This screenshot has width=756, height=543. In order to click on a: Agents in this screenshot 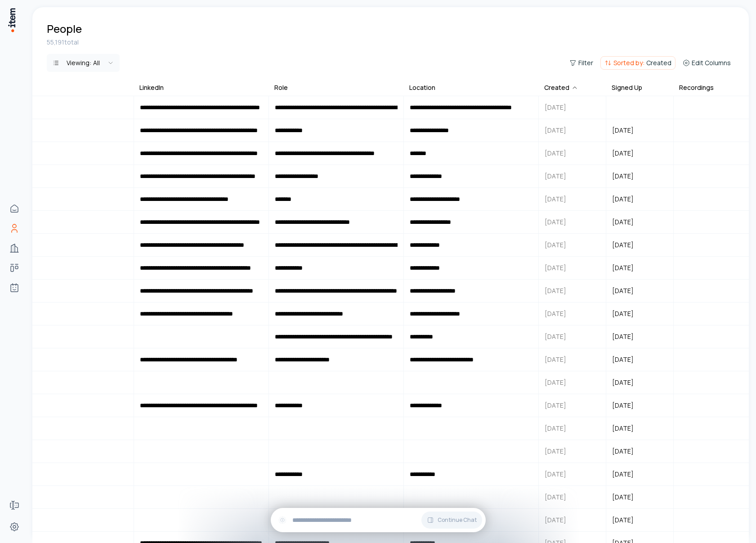, I will do `click(14, 288)`.